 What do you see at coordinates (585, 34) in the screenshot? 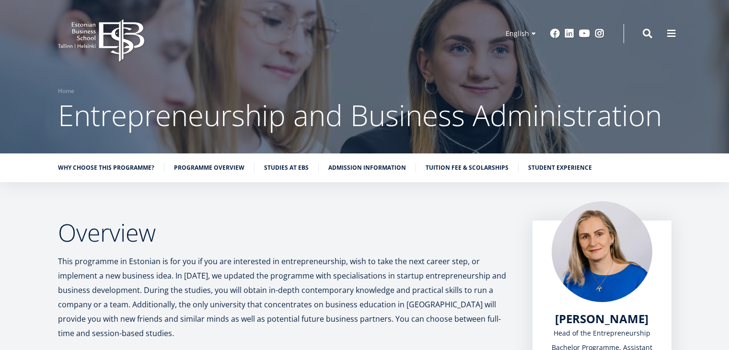
I see `a: Youtube` at bounding box center [585, 34].